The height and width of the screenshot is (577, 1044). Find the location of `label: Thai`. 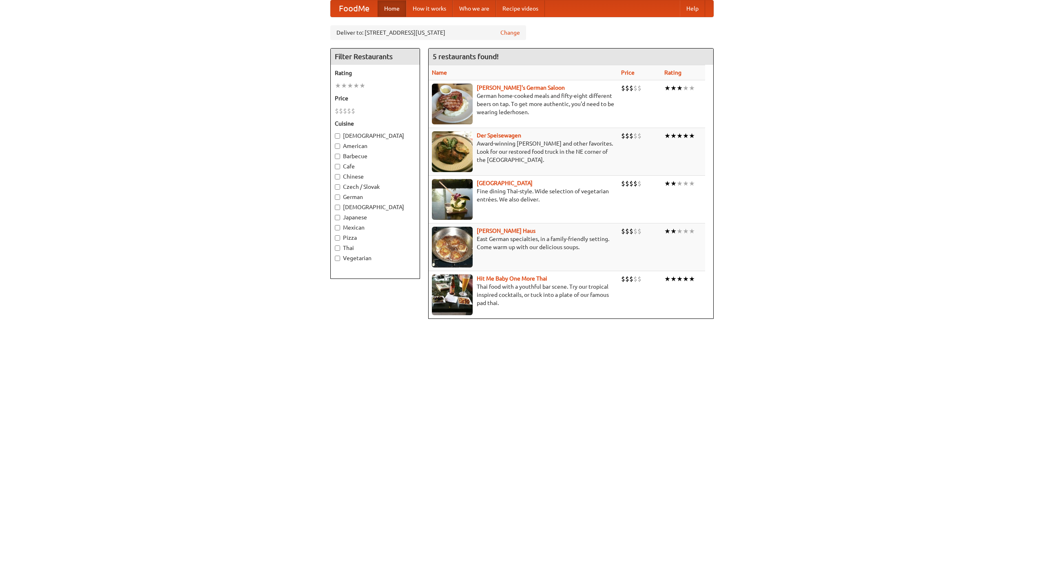

label: Thai is located at coordinates (375, 248).